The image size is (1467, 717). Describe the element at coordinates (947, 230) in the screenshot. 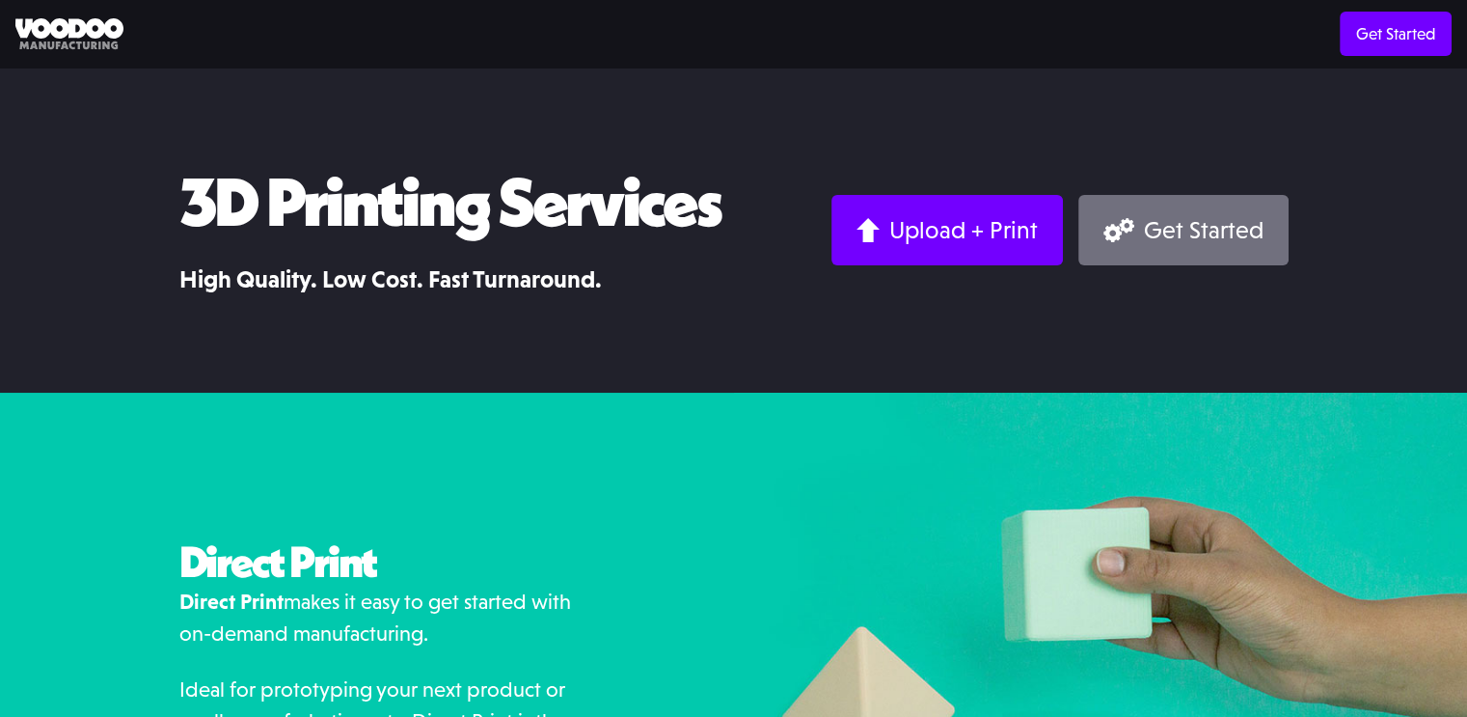

I see `a: Upload + Print` at that location.